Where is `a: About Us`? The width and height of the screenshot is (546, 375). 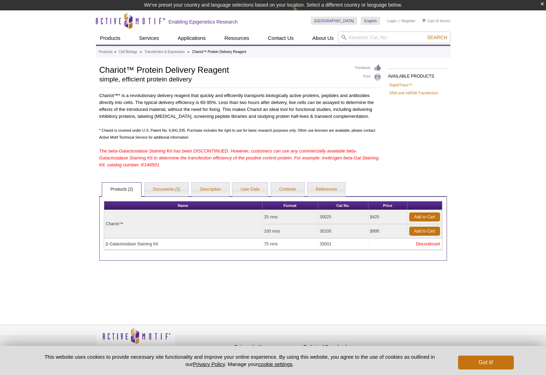 a: About Us is located at coordinates (323, 38).